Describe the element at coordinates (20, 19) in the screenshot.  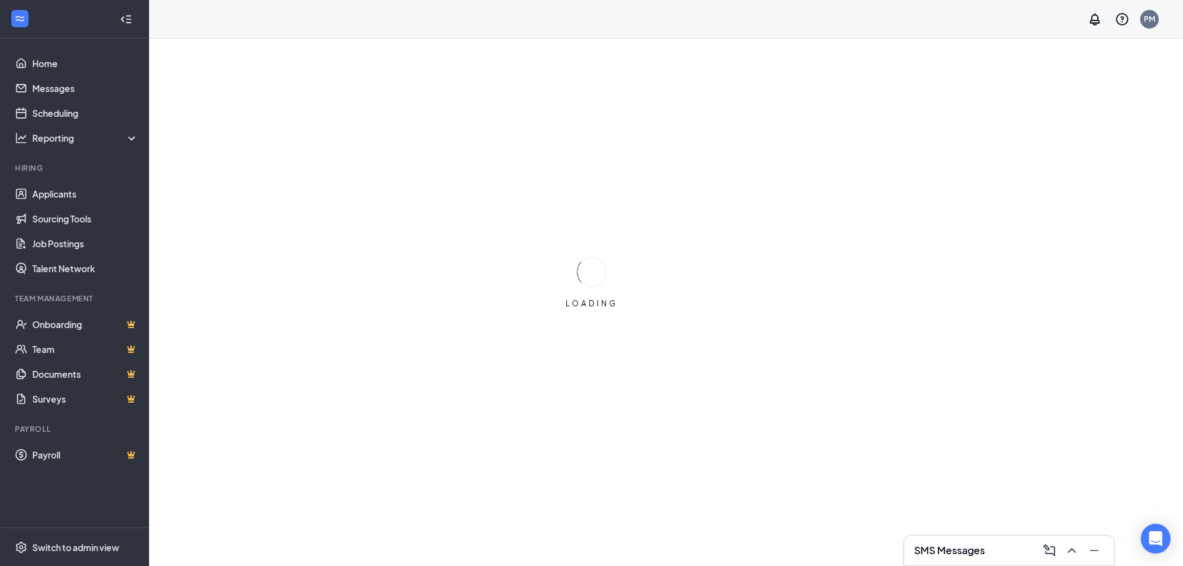
I see `svg: WorkstreamLogo` at that location.